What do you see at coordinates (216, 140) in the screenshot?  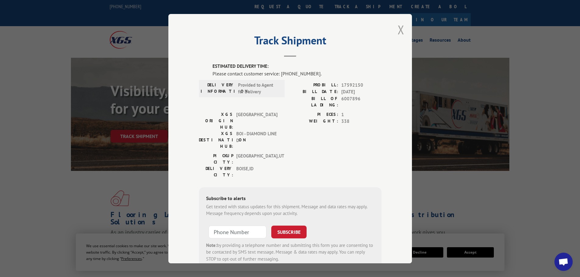 I see `label: XGS DESTINATION HUB:` at bounding box center [216, 140].